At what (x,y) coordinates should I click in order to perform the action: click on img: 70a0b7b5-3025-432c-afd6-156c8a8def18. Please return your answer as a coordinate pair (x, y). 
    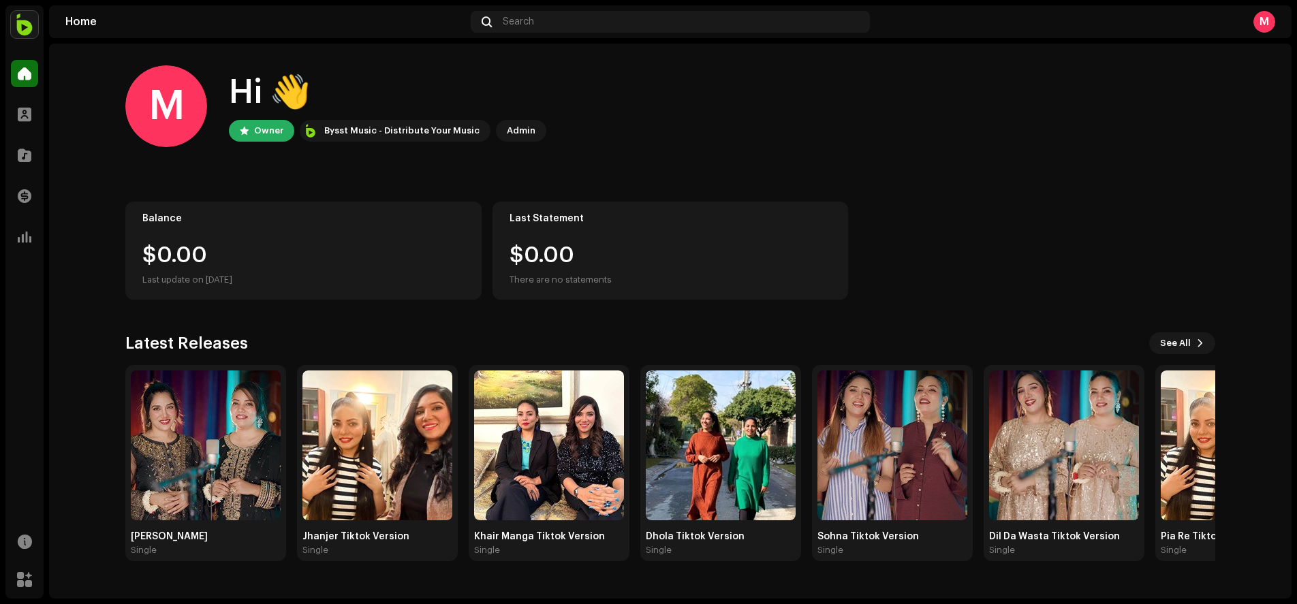
    Looking at the image, I should click on (377, 445).